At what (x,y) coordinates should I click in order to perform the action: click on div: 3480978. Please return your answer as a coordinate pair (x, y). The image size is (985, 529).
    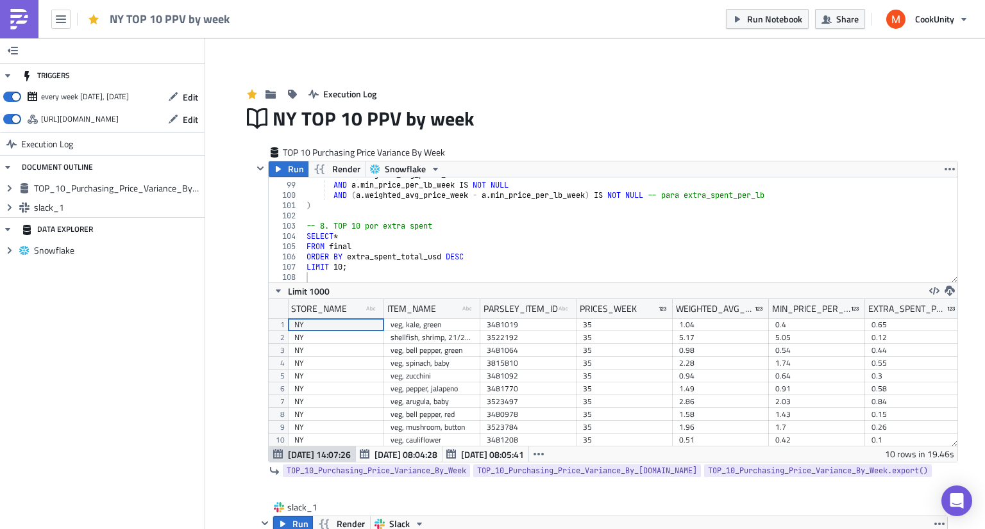
    Looking at the image, I should click on (528, 415).